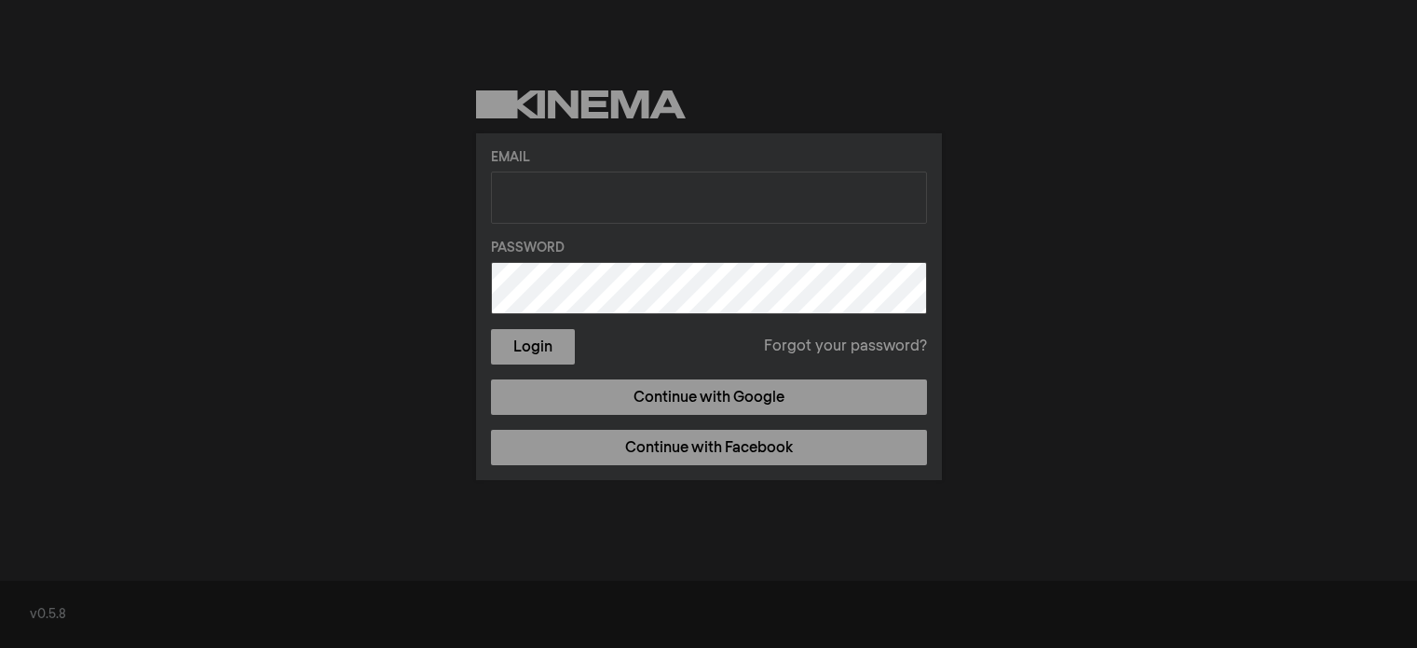 The width and height of the screenshot is (1417, 648). I want to click on label: Email, so click(709, 157).